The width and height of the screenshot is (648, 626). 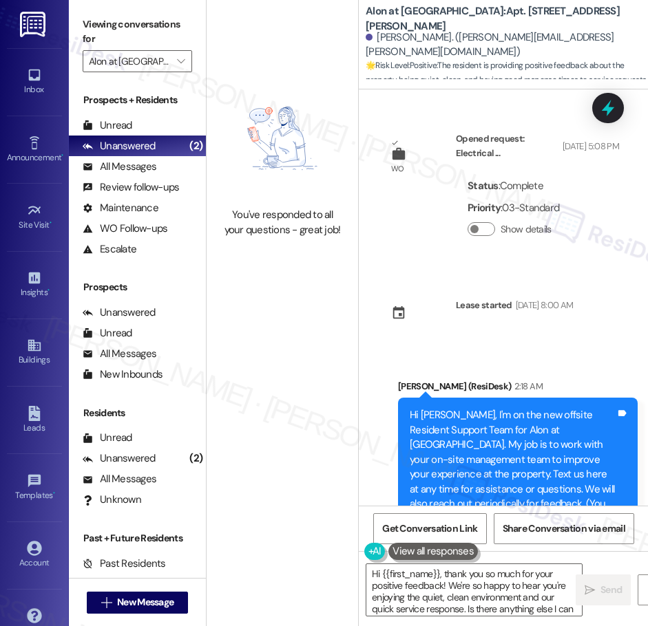 I want to click on div: Review follow-ups, so click(x=131, y=187).